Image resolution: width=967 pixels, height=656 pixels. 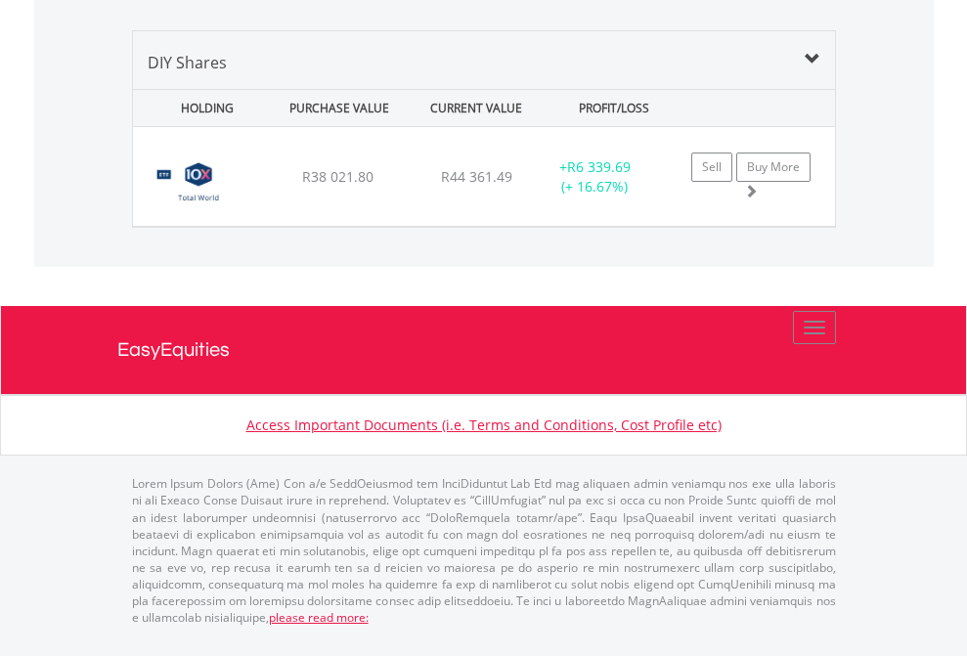 I want to click on a: Sell, so click(x=712, y=167).